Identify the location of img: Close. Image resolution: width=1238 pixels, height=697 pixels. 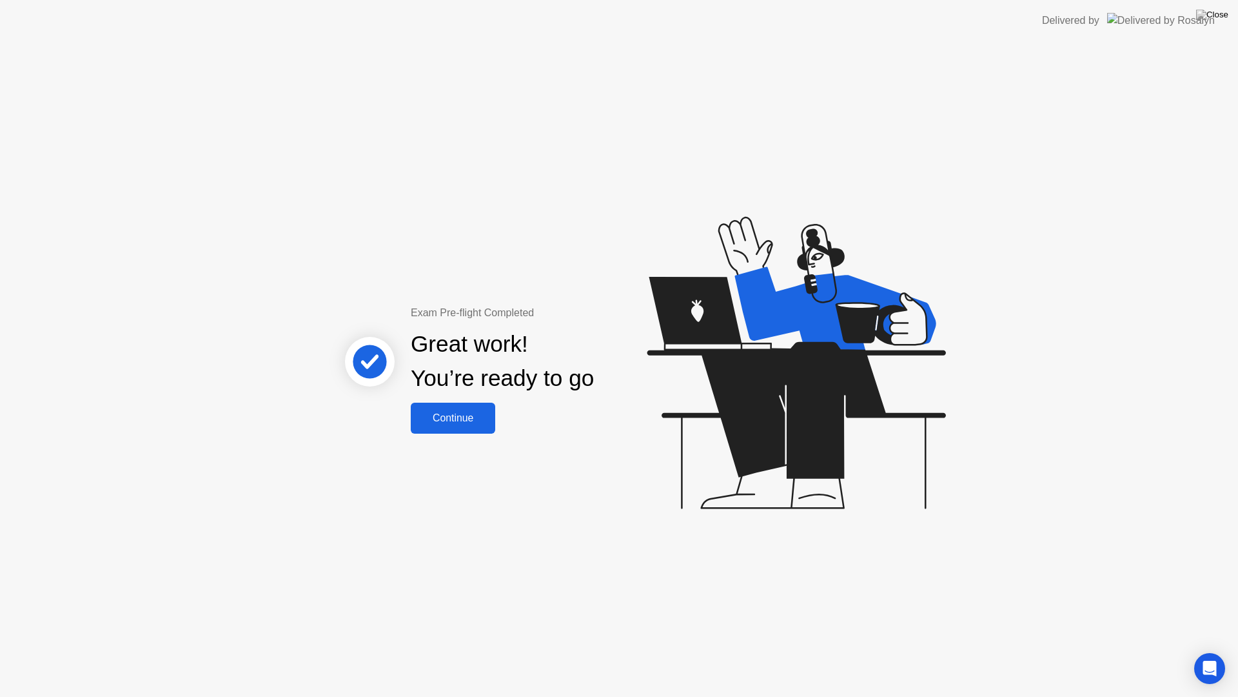
(1213, 15).